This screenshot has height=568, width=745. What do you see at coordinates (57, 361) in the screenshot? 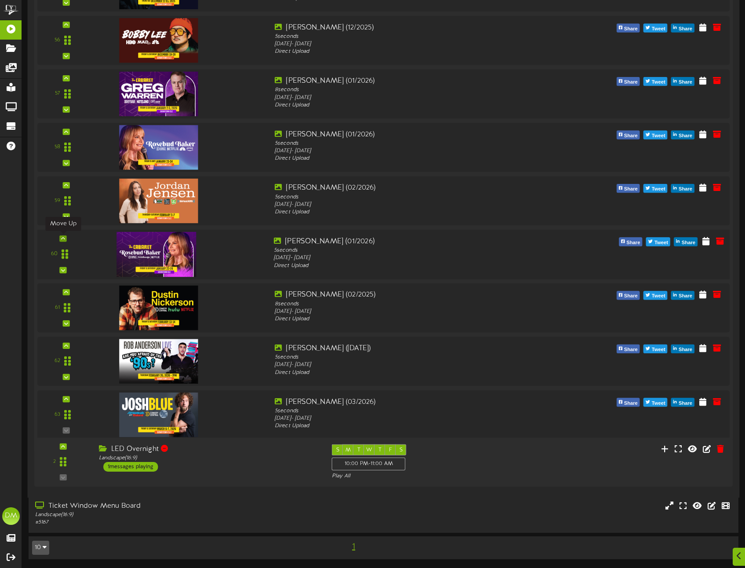
I see `div: 62` at bounding box center [57, 361].